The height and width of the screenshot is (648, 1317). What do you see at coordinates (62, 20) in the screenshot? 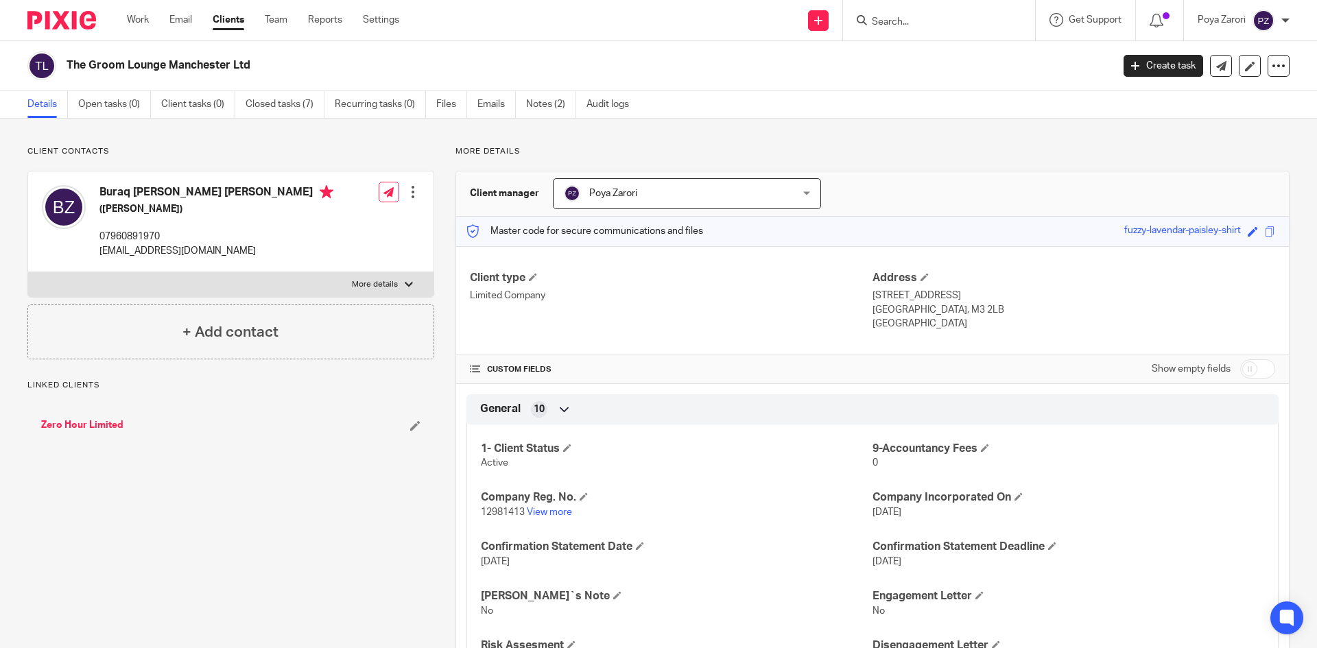
I see `img: Pixie` at bounding box center [62, 20].